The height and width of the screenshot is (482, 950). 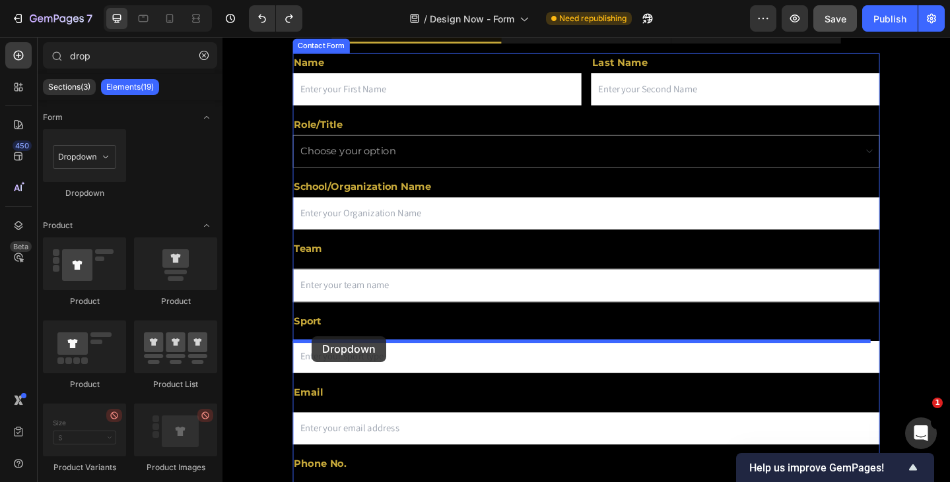 What do you see at coordinates (593, 18) in the screenshot?
I see `span: Need republishing` at bounding box center [593, 18].